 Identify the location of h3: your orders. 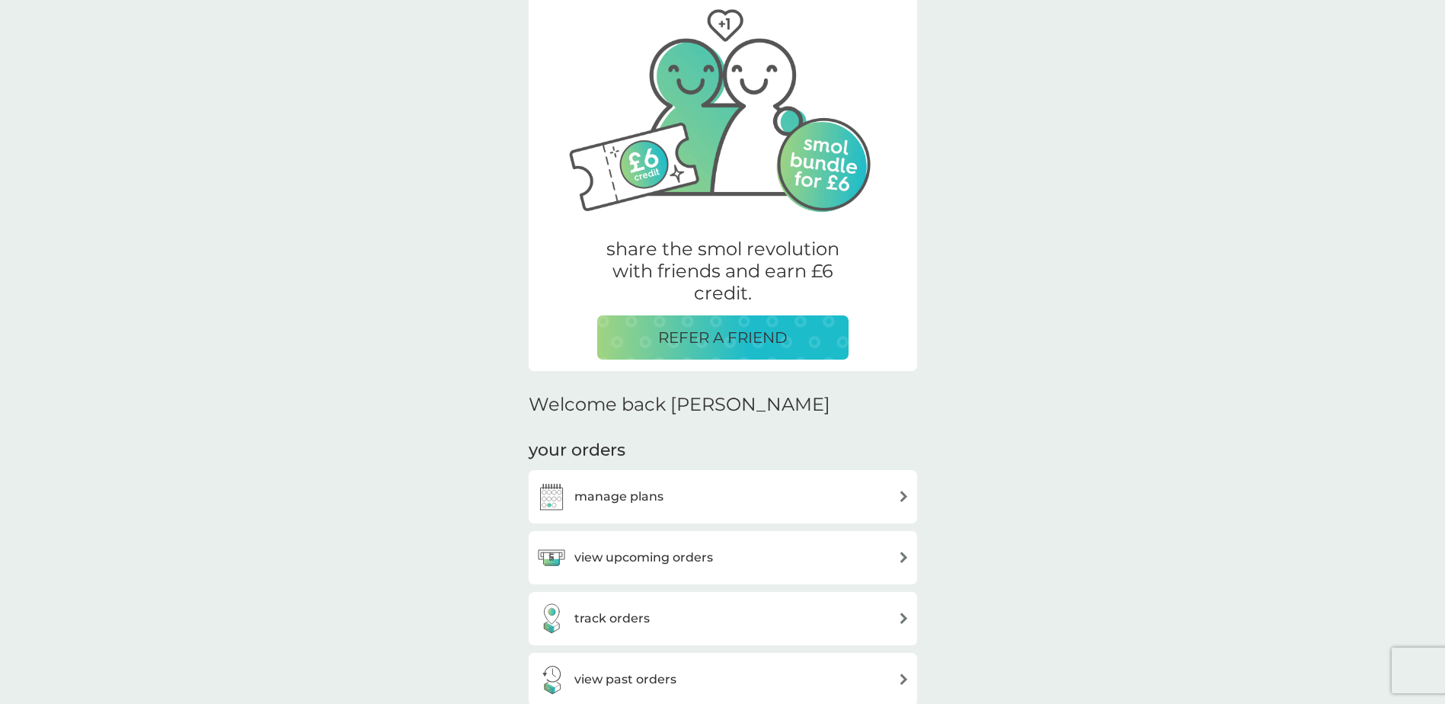
(576, 450).